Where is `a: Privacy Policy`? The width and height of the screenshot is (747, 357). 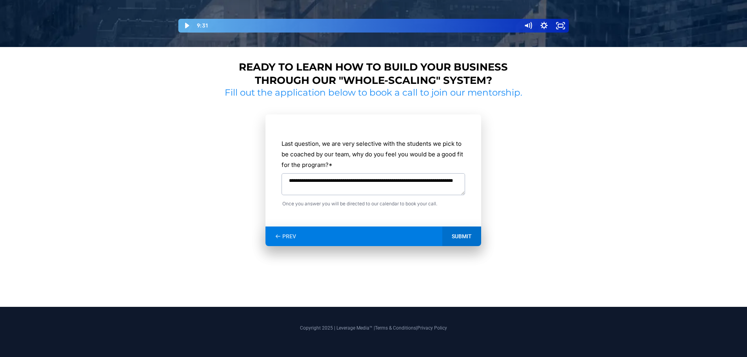 a: Privacy Policy is located at coordinates (432, 328).